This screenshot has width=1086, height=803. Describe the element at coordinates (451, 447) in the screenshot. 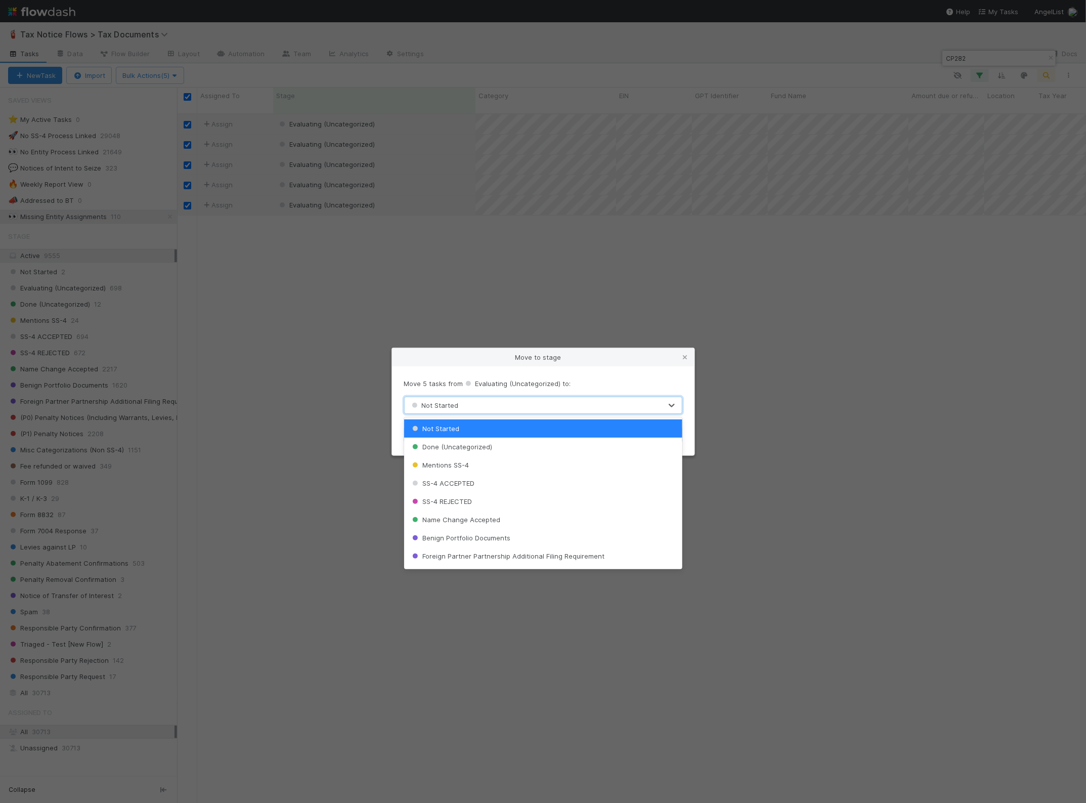

I see `span: Done (Uncategorized)` at that location.